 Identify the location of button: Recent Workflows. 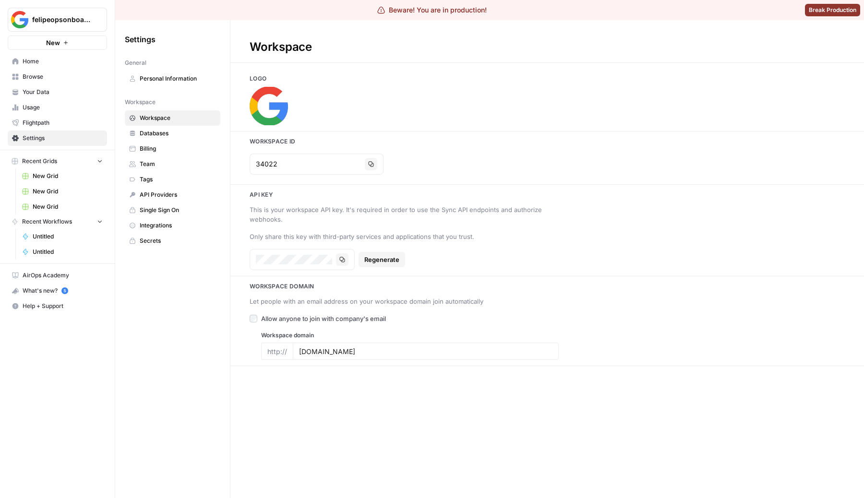
(57, 222).